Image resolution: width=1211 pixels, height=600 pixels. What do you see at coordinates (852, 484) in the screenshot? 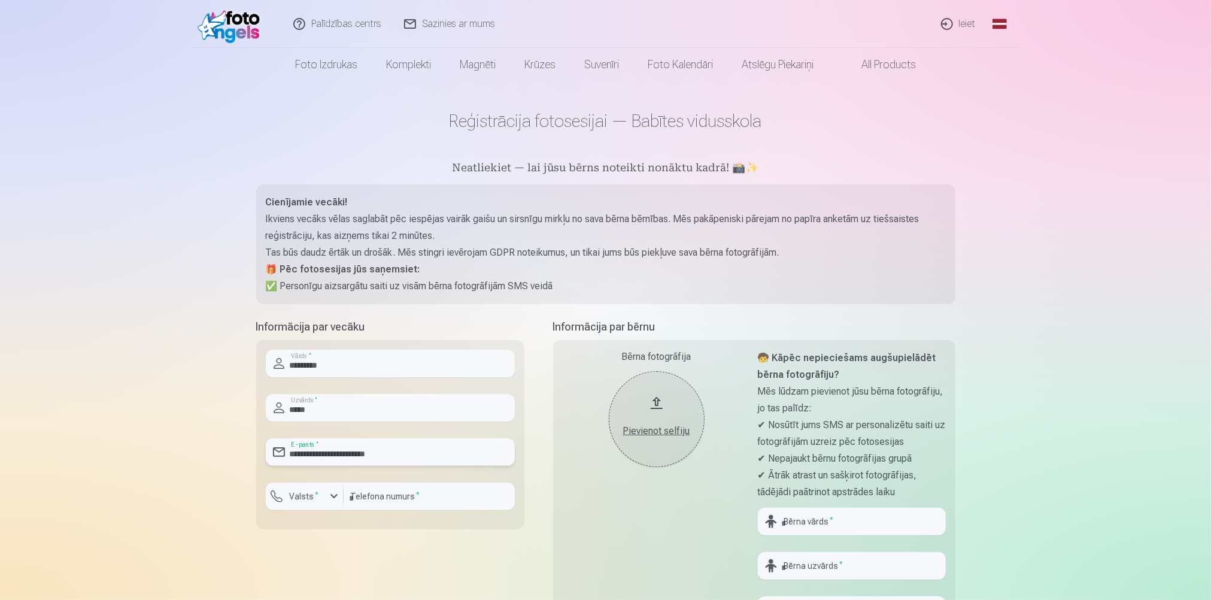
I see `p: ✔ Ātrāk atrast un sašķirot fotogrāfijas, tādējādi paātrinot apstrādes laiku` at bounding box center [852, 484].